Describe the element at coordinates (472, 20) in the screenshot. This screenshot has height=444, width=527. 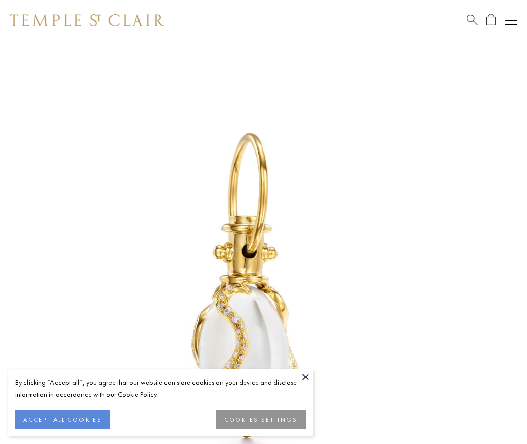
I see `a: Search` at that location.